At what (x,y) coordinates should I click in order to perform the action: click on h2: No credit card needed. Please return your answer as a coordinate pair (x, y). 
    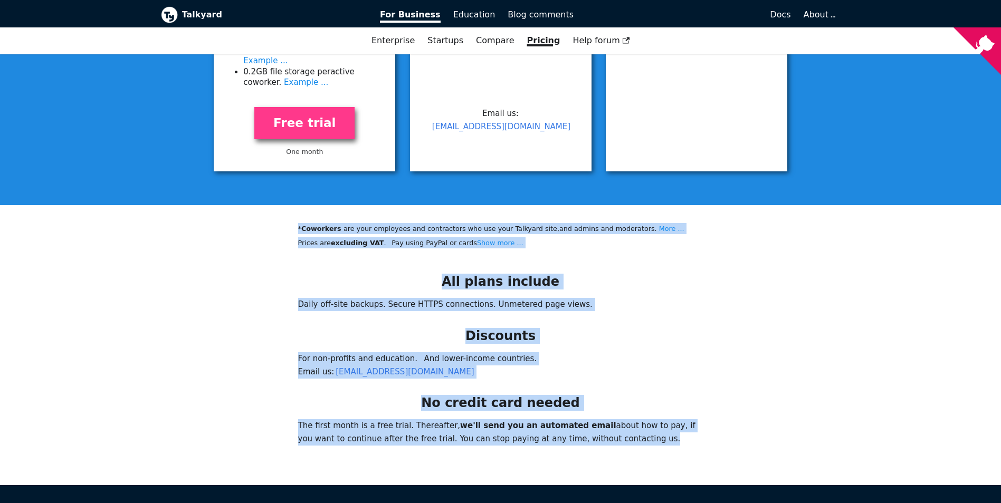
    Looking at the image, I should click on (501, 403).